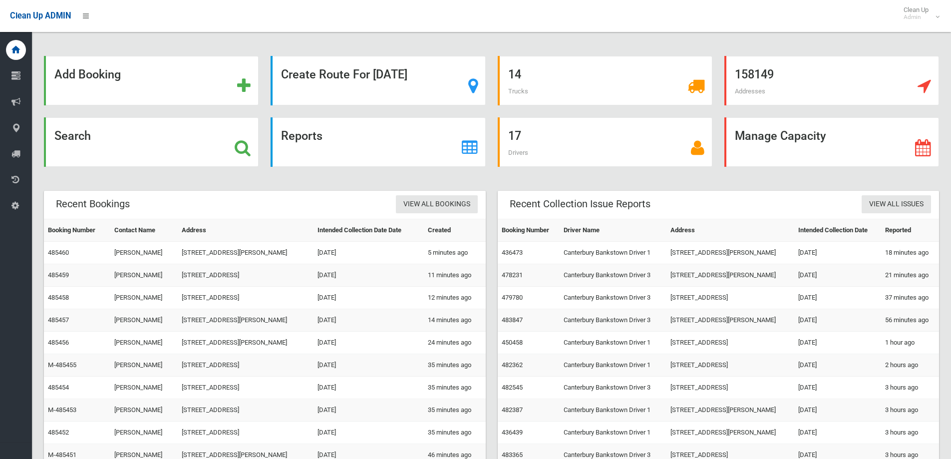 The width and height of the screenshot is (951, 459). What do you see at coordinates (62, 454) in the screenshot?
I see `a: M-485451` at bounding box center [62, 454].